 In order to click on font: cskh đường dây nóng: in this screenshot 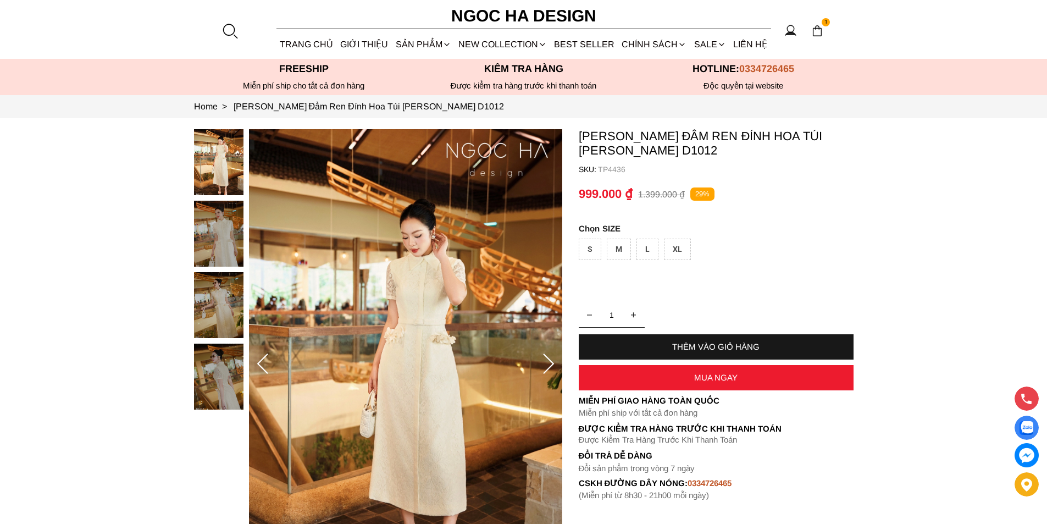, I will do `click(633, 483)`.